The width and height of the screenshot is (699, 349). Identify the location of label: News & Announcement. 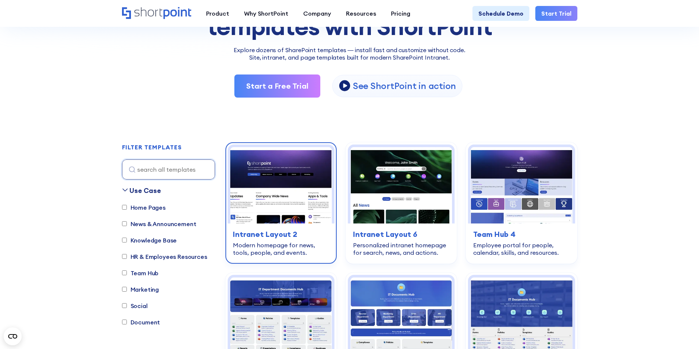
(159, 224).